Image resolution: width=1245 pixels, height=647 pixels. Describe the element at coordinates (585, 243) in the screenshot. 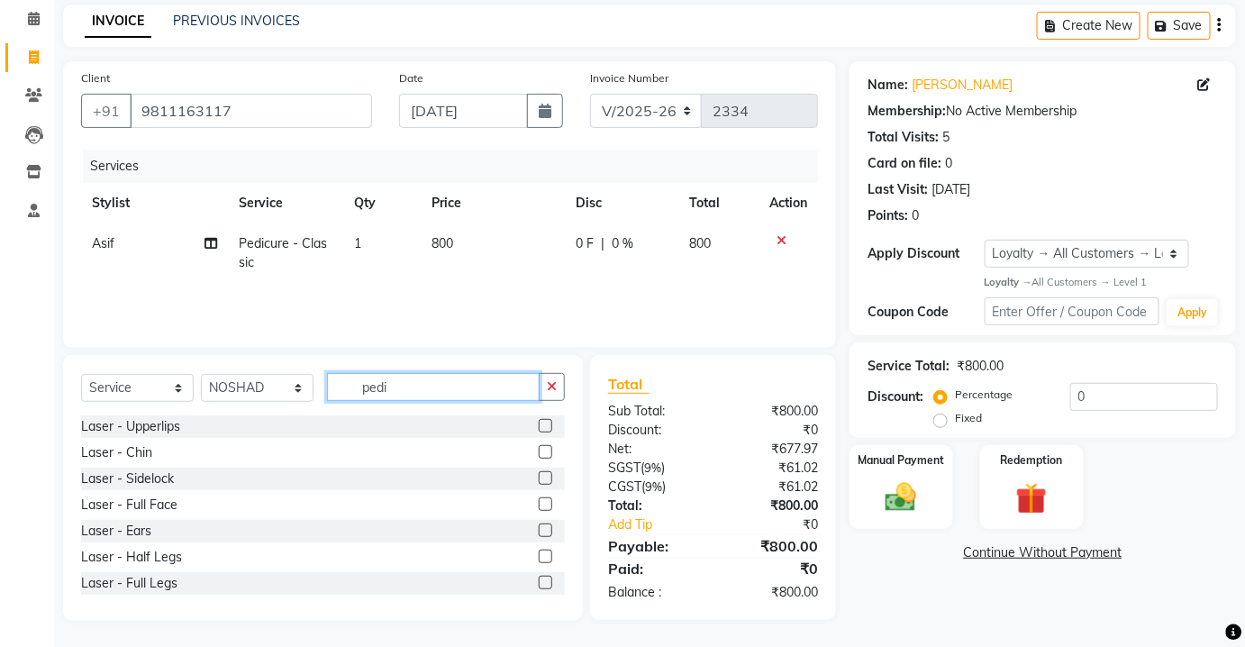

I see `span: 0 F` at that location.